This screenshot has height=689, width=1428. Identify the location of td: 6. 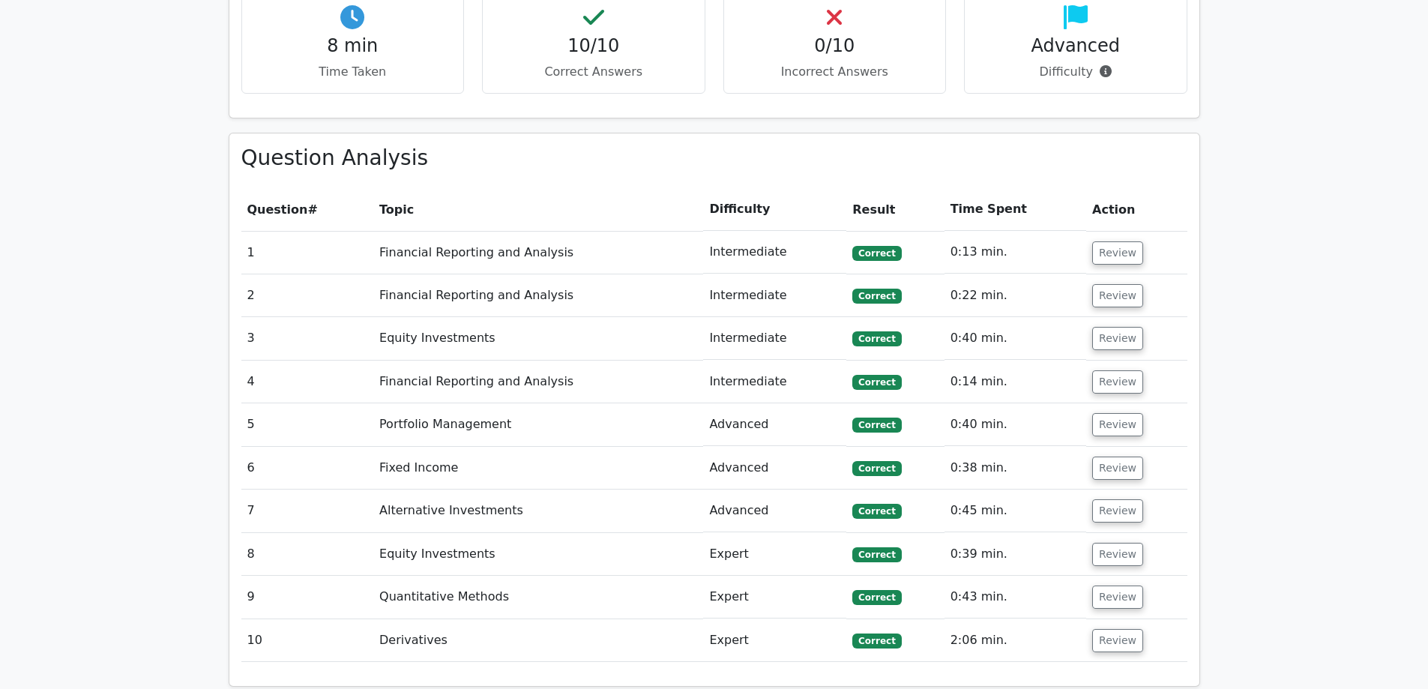
(307, 468).